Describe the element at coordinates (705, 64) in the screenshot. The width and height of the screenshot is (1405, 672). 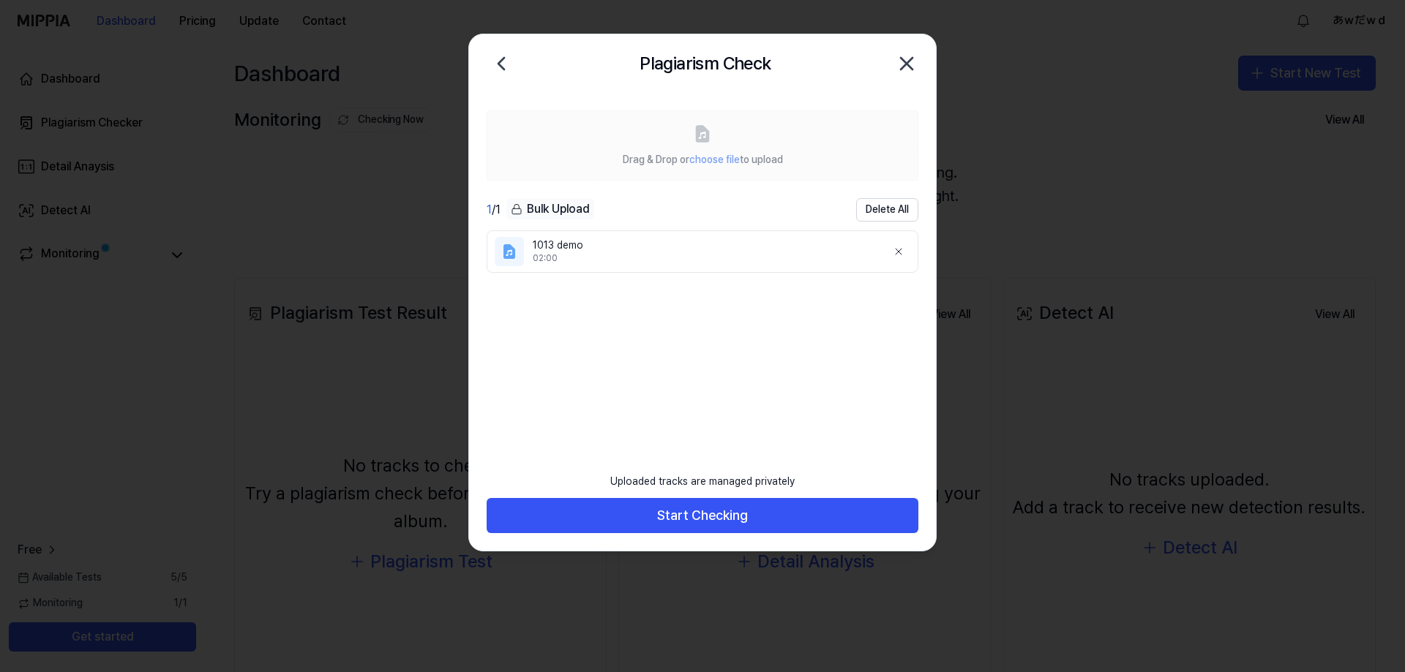
I see `h2: Plagiarism Check` at that location.